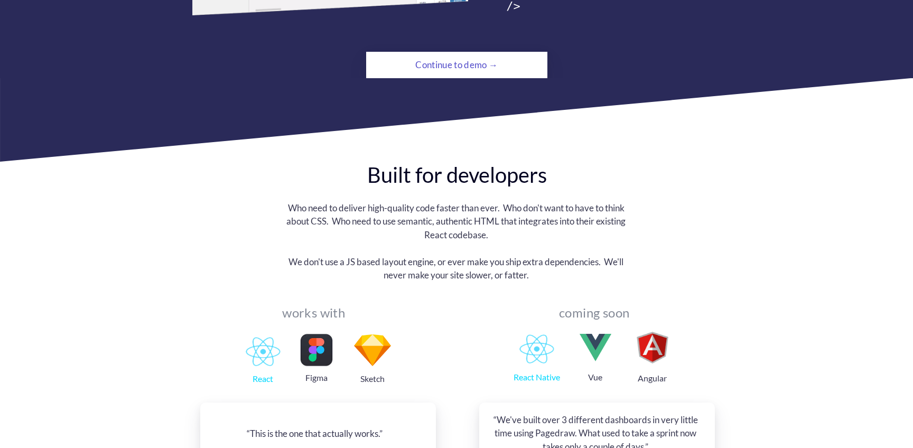 The width and height of the screenshot is (913, 448). Describe the element at coordinates (595, 313) in the screenshot. I see `div: coming soon` at that location.